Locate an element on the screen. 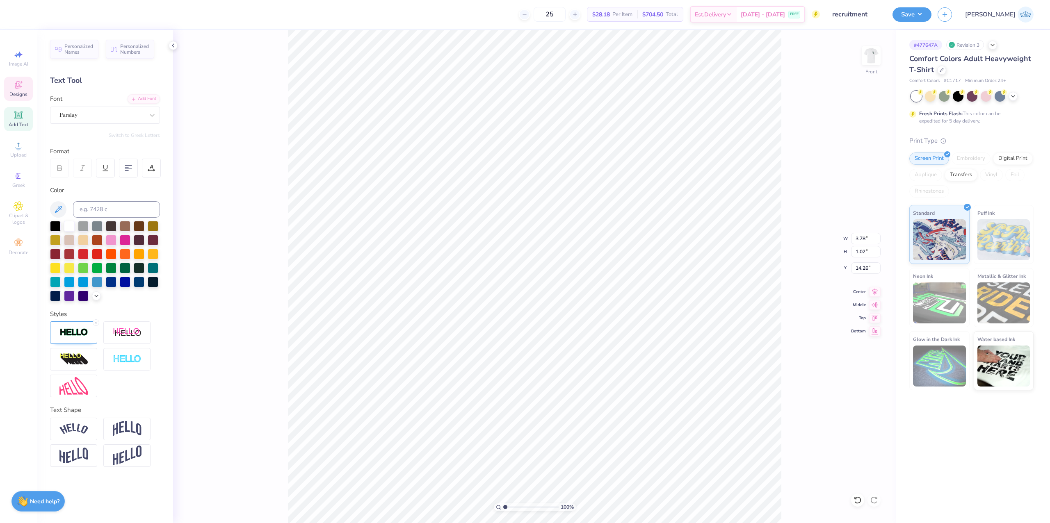 The image size is (1050, 523). img: Flag is located at coordinates (74, 456).